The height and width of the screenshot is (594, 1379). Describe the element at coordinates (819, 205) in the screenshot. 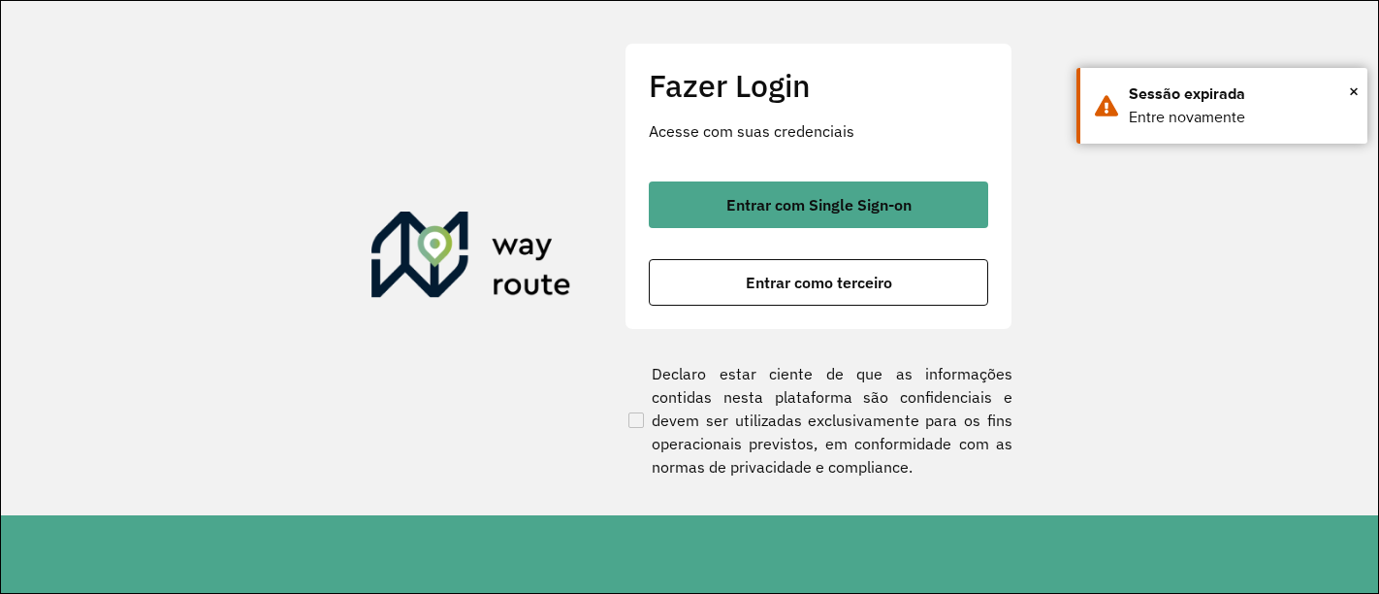

I see `span: Entrar com Single Sign-on` at that location.